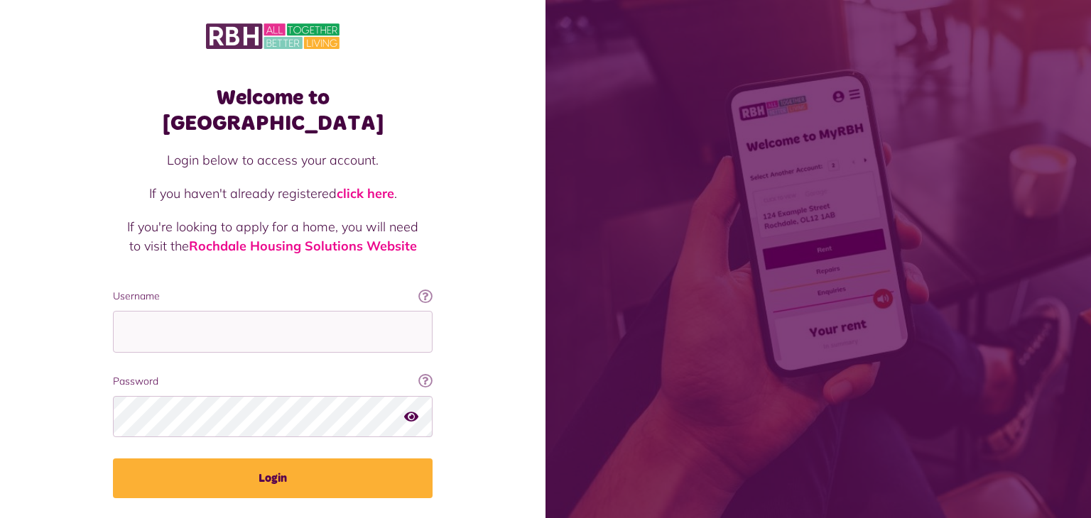 This screenshot has height=518, width=1091. What do you see at coordinates (273, 193) in the screenshot?
I see `p: If you haven't already registered .` at bounding box center [273, 193].